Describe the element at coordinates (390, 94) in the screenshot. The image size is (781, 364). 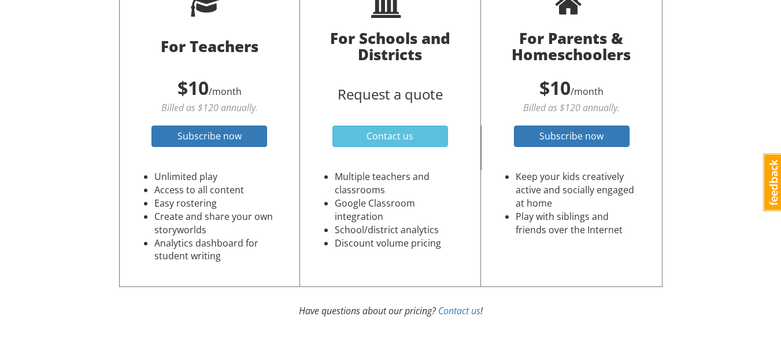
I see `span: Request a quote` at that location.